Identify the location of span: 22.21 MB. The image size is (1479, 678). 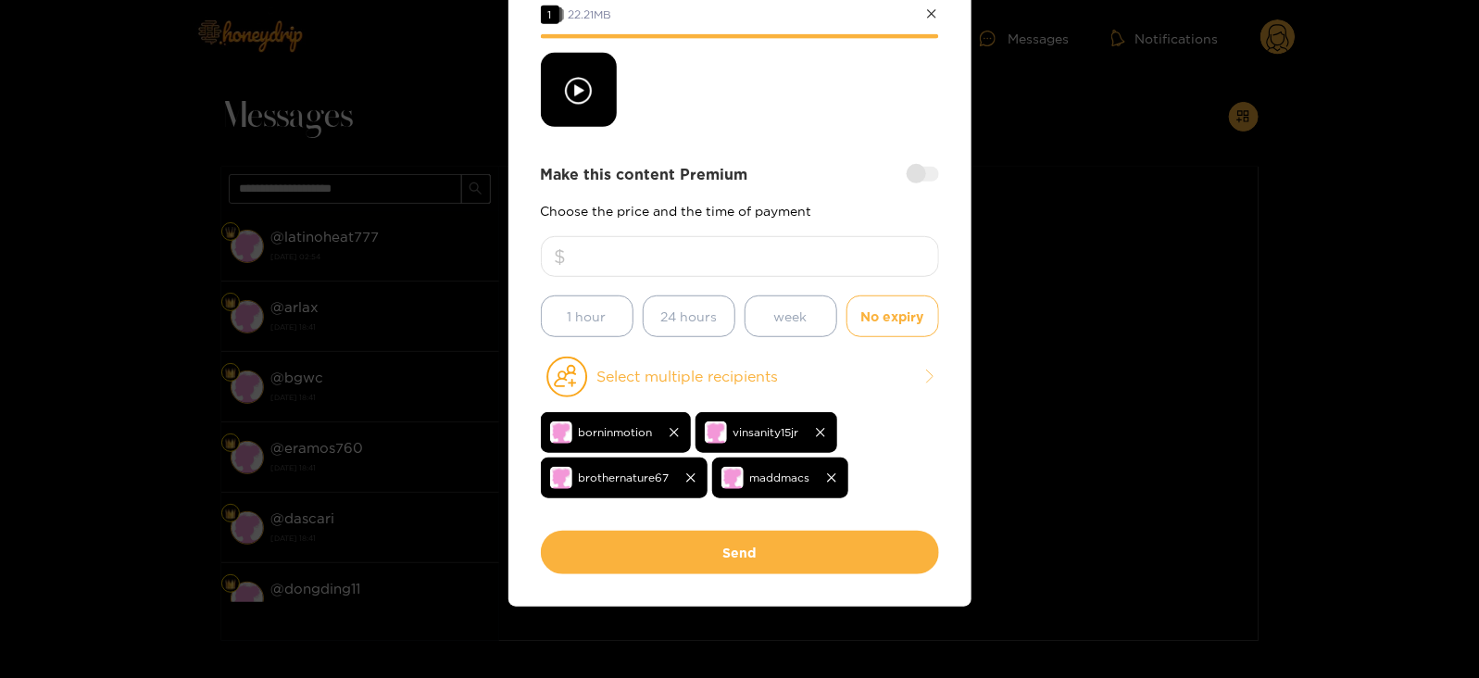
(590, 14).